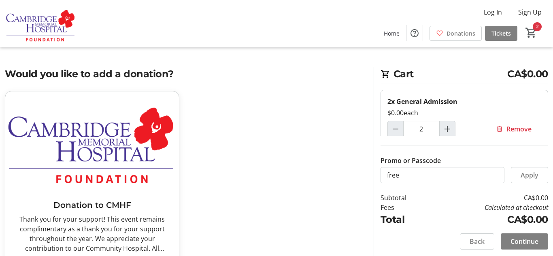 This screenshot has height=256, width=553. I want to click on a: Home, so click(391, 33).